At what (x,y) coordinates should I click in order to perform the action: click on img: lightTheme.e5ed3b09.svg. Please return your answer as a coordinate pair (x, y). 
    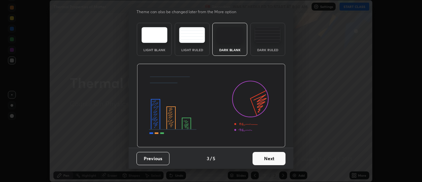
    Looking at the image, I should click on (154, 35).